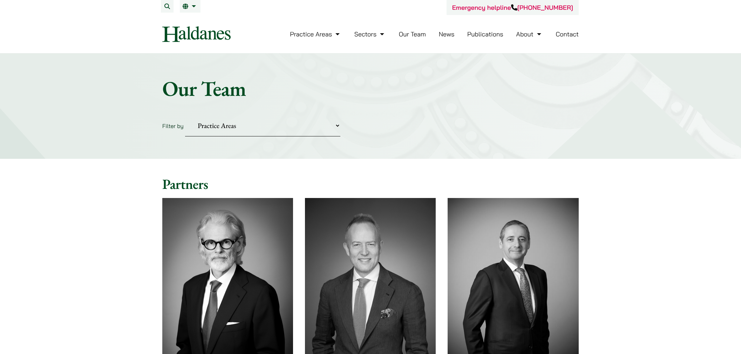 This screenshot has width=741, height=354. I want to click on label: Filter by, so click(173, 126).